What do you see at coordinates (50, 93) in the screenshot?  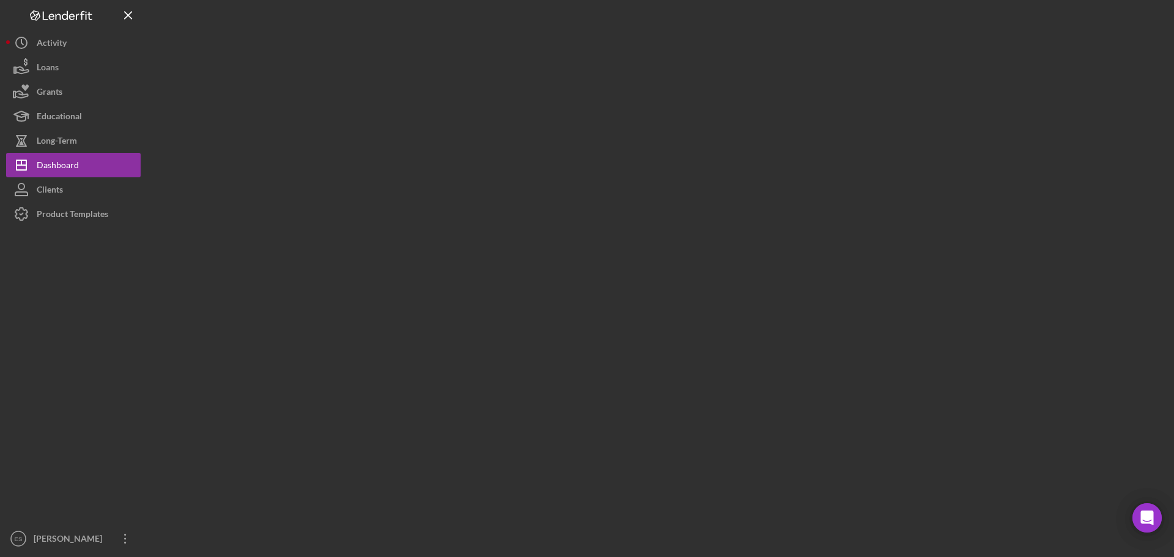 I see `div: Grants` at bounding box center [50, 93].